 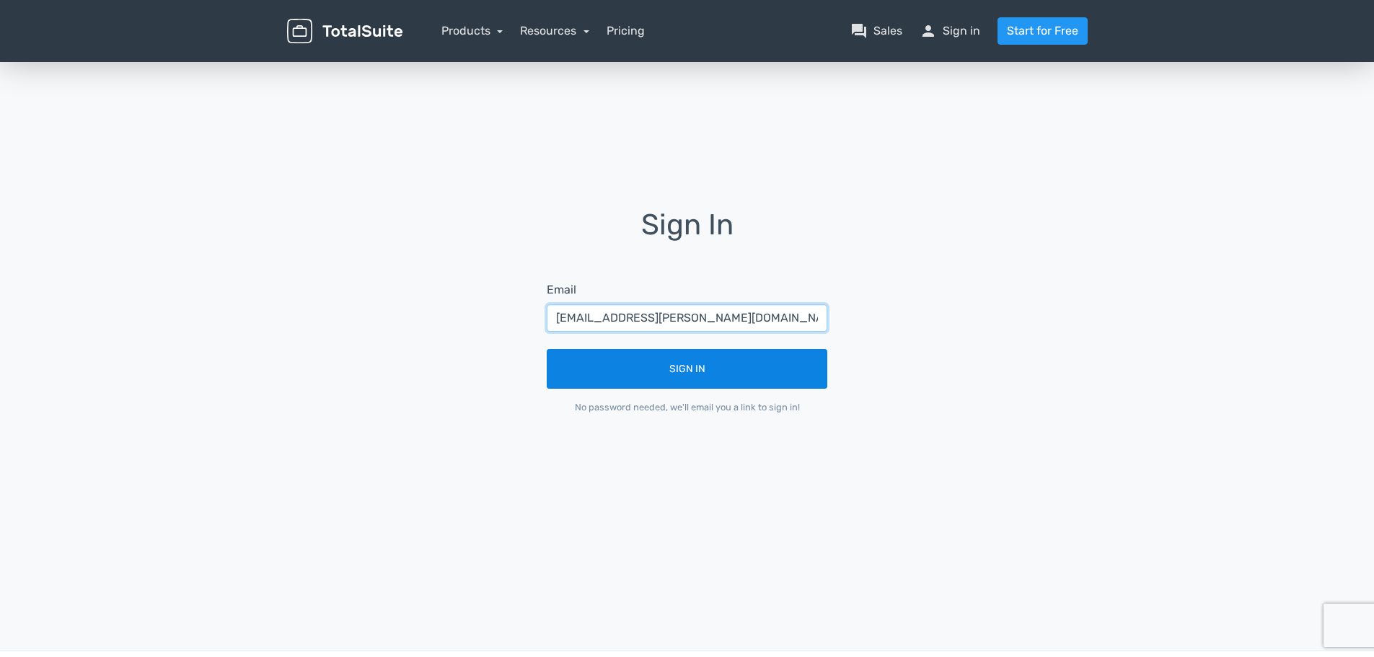 I want to click on a: Pricing, so click(x=625, y=31).